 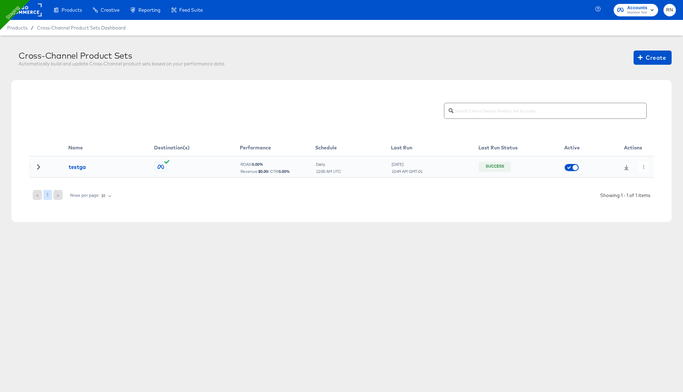 I want to click on div: 12:00 AM UTC, so click(x=328, y=171).